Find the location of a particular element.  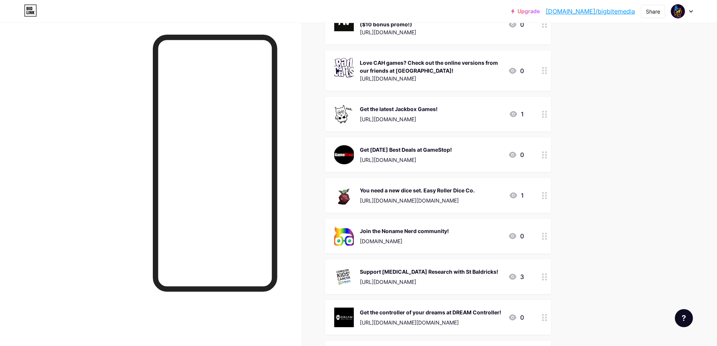

div: Get the controller of your dreams at DREAM Controller! is located at coordinates (431, 312).